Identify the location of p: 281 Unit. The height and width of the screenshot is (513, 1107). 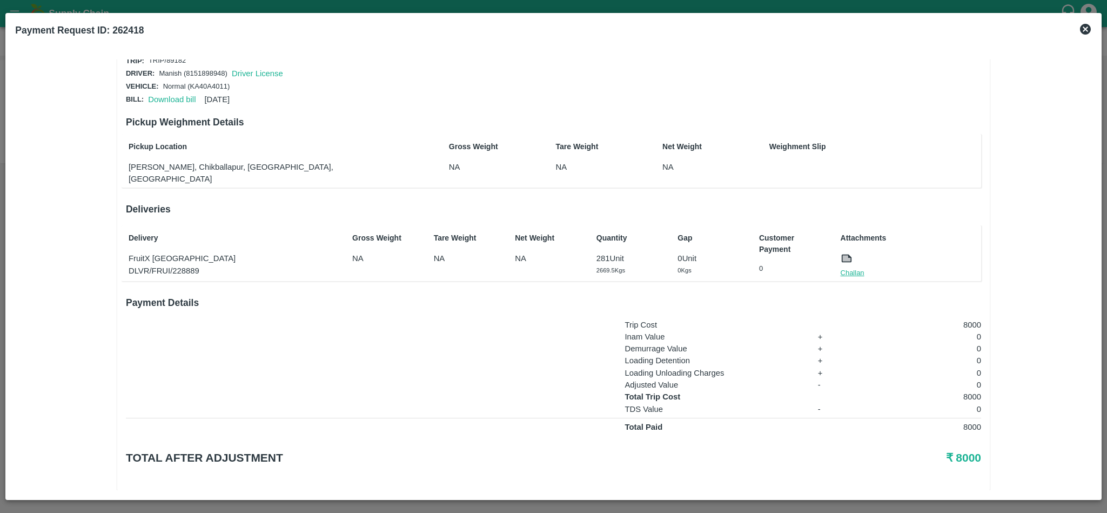
(630, 258).